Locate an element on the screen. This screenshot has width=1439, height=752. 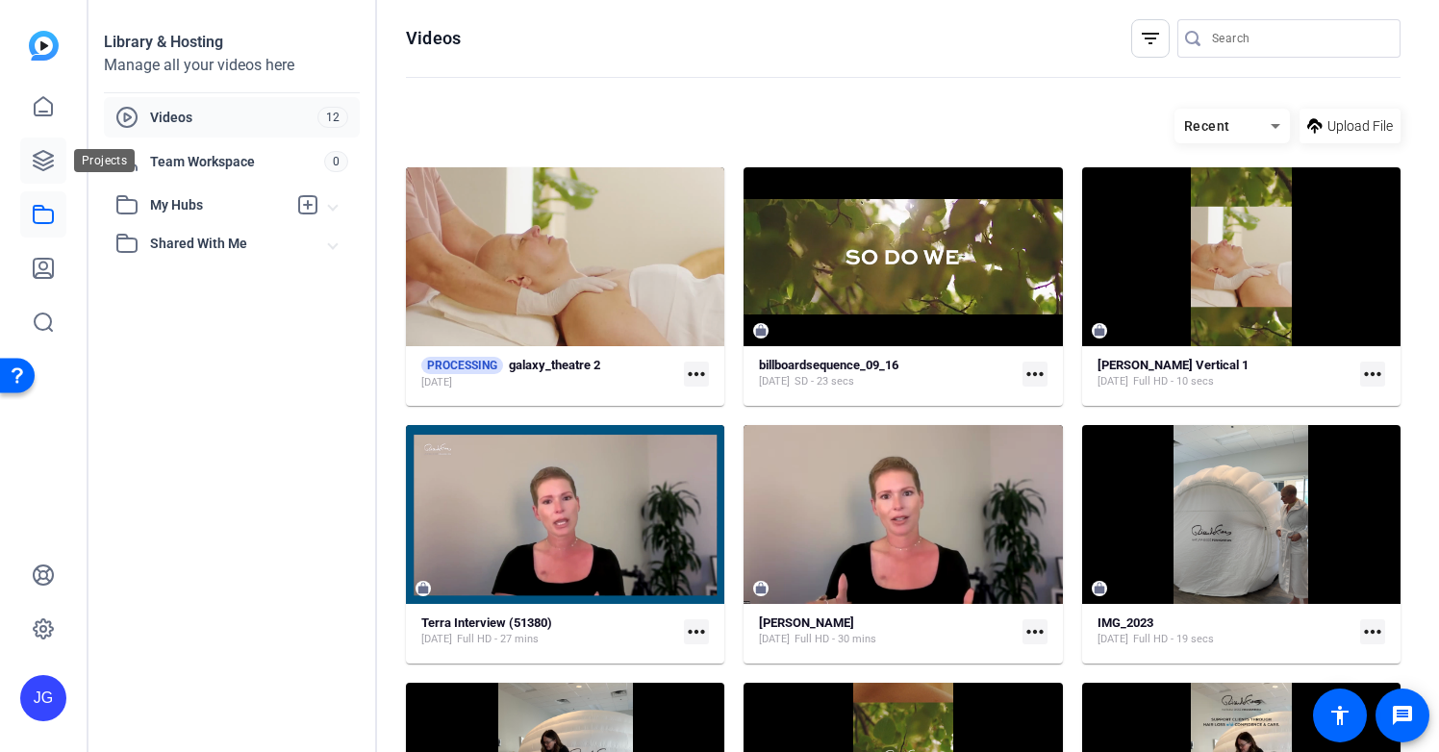
mat-icon: accessibility is located at coordinates (1340, 716).